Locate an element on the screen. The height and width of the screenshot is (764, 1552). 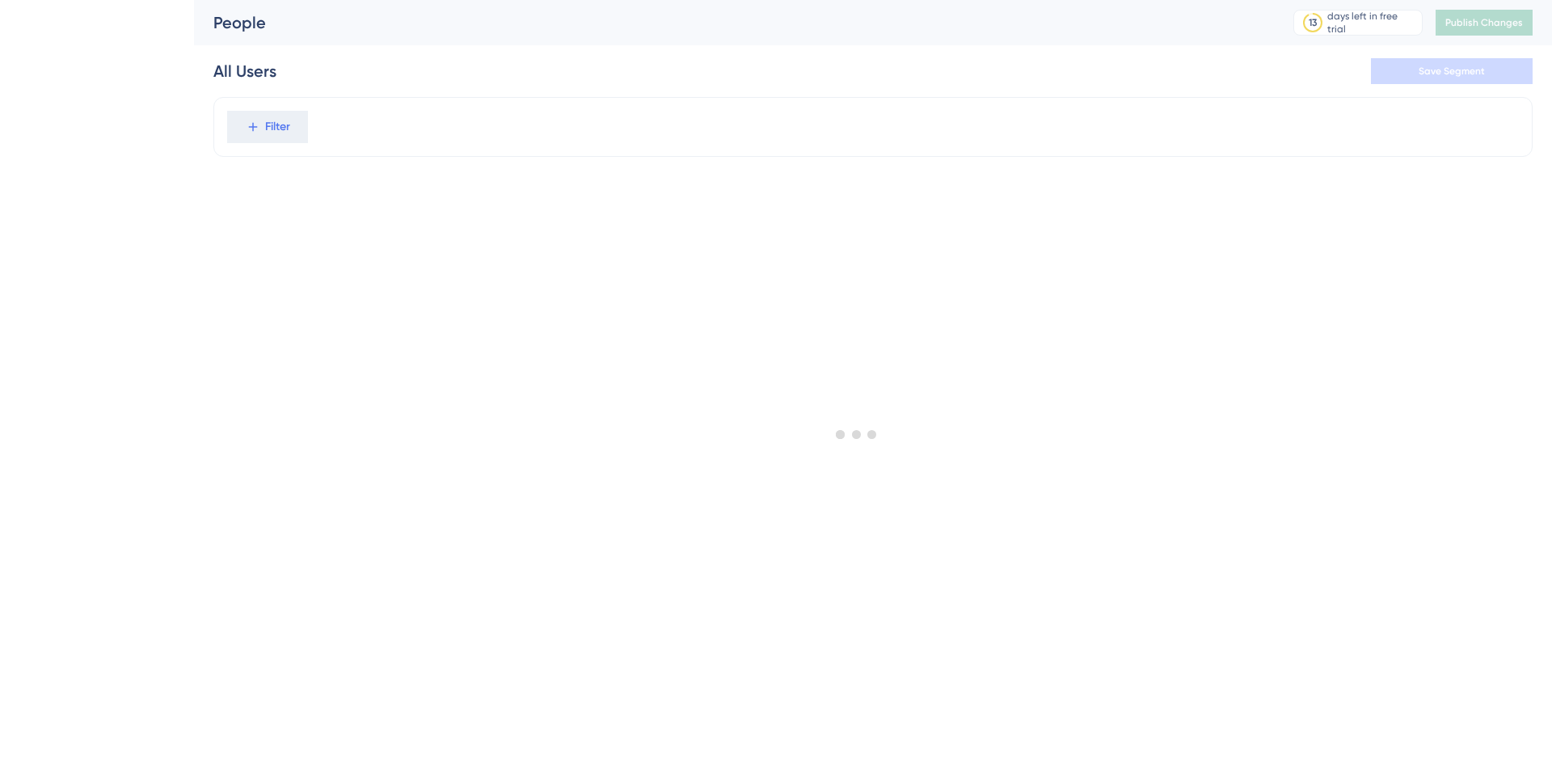
button: Save Segment is located at coordinates (1452, 71).